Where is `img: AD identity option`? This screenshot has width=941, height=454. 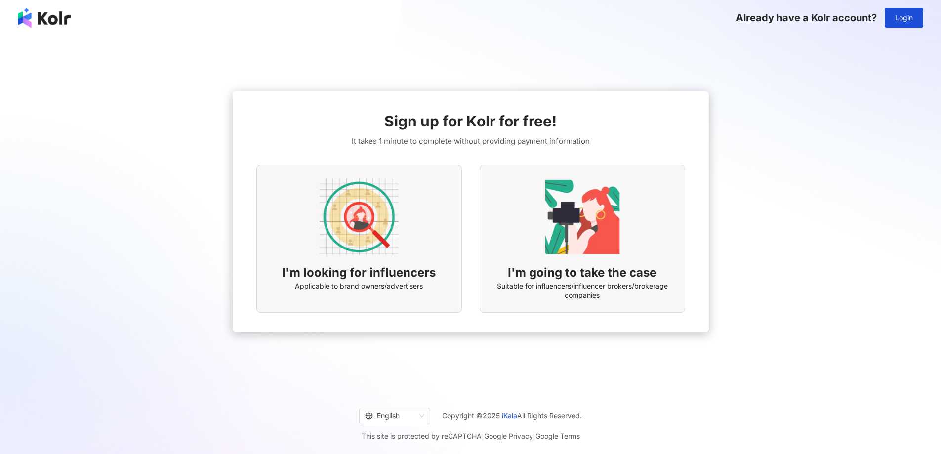 img: AD identity option is located at coordinates (359, 217).